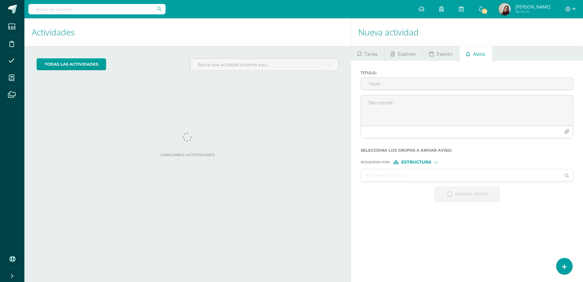 The image size is (583, 282). What do you see at coordinates (407, 54) in the screenshot?
I see `span: Examen` at bounding box center [407, 54].